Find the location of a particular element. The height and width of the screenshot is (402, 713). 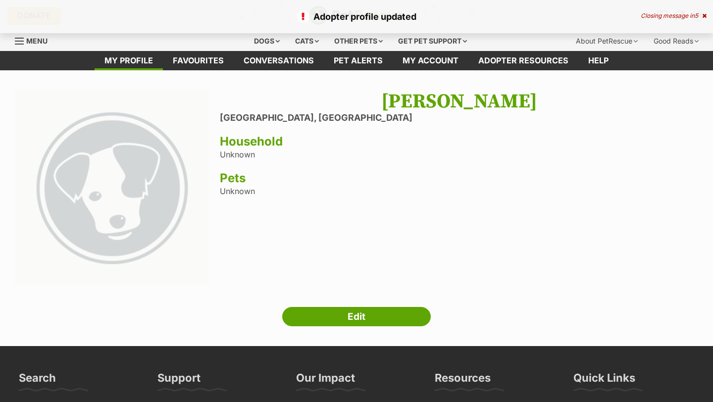

h3: Search is located at coordinates (37, 381).